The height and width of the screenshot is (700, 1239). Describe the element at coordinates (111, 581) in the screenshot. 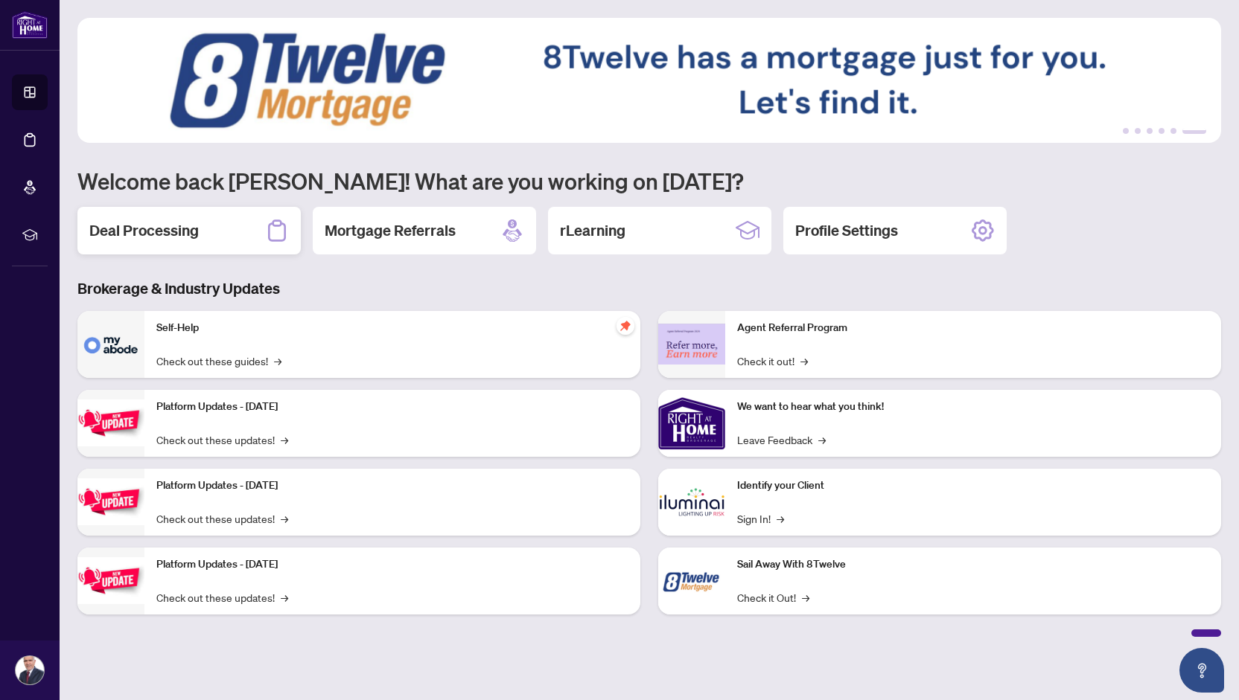

I see `img: Platform Updates - June 23, 2025` at that location.